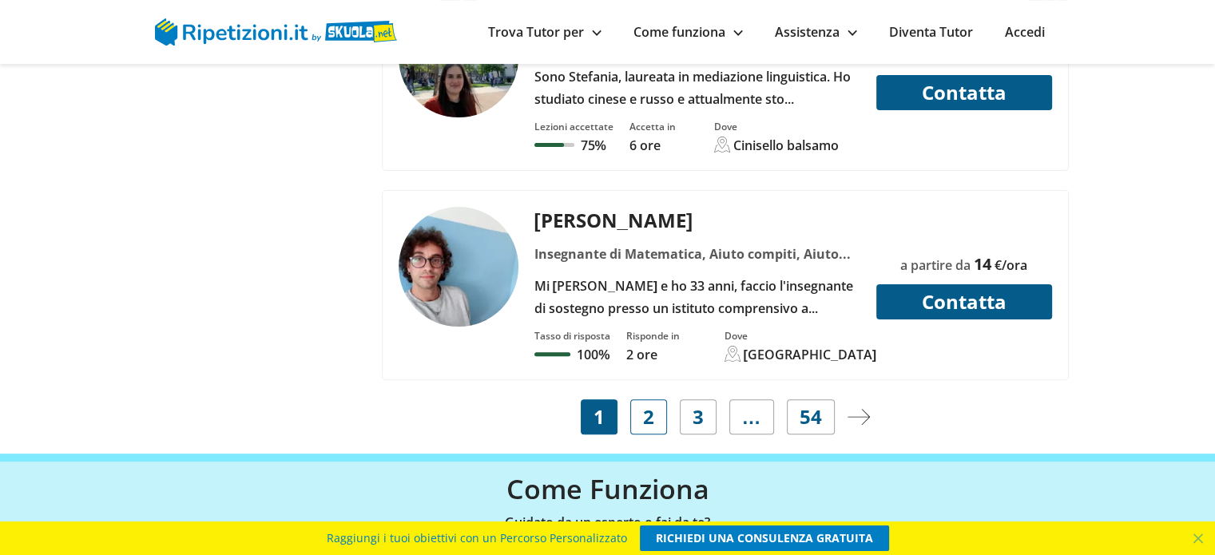 Image resolution: width=1215 pixels, height=555 pixels. What do you see at coordinates (276, 32) in the screenshot?
I see `img: logo Skuola.net | Ripetizioni.it` at bounding box center [276, 32].